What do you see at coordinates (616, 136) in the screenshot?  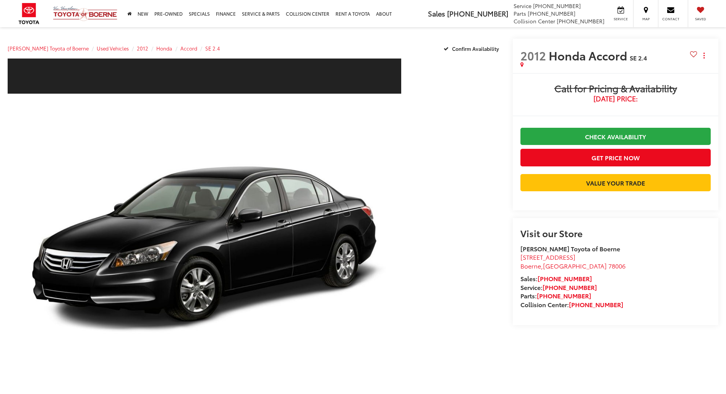 I see `a: Check Availability` at bounding box center [616, 136].